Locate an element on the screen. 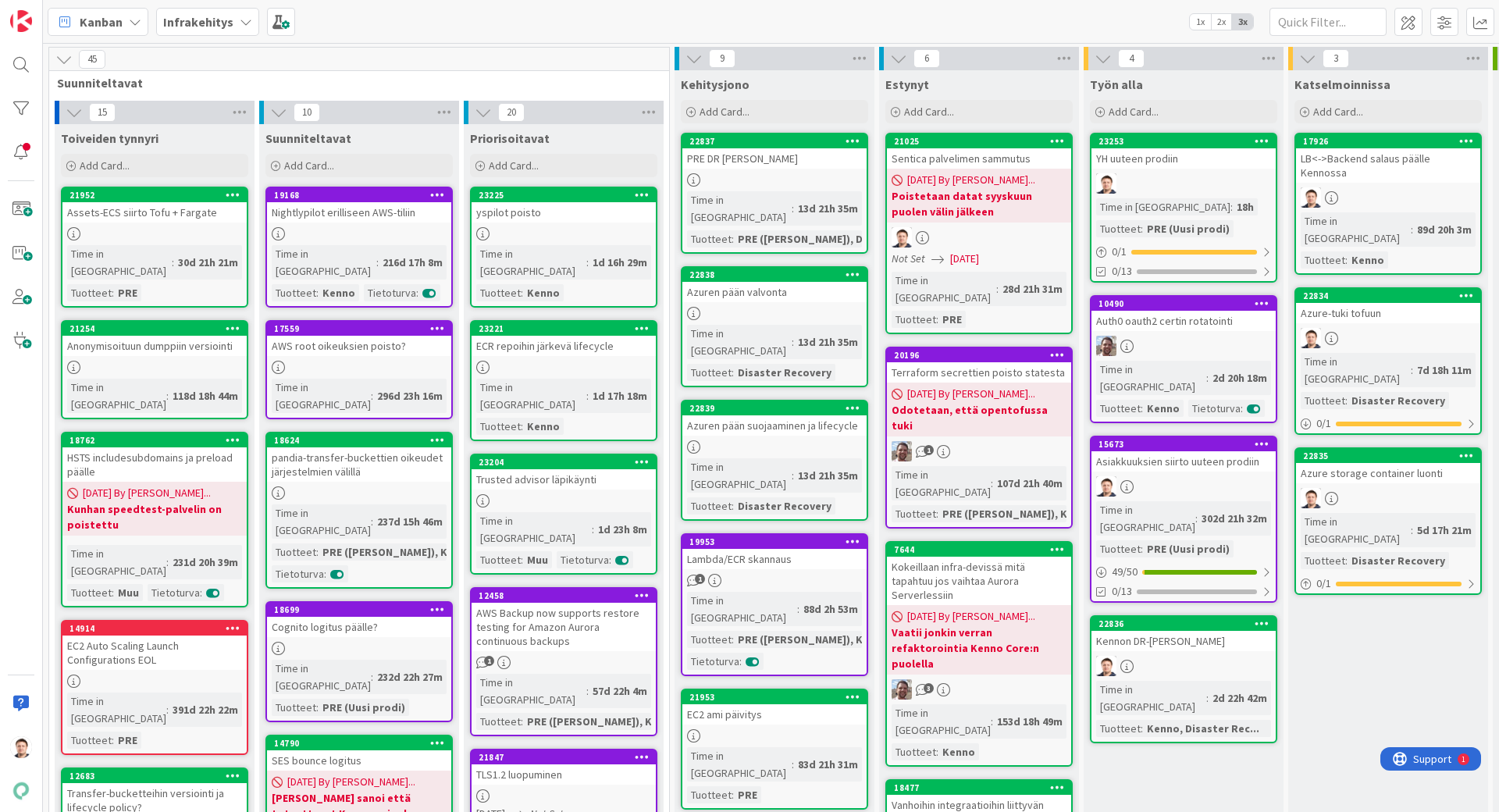 This screenshot has height=812, width=1499. div: 237d 15h 46m is located at coordinates (410, 522).